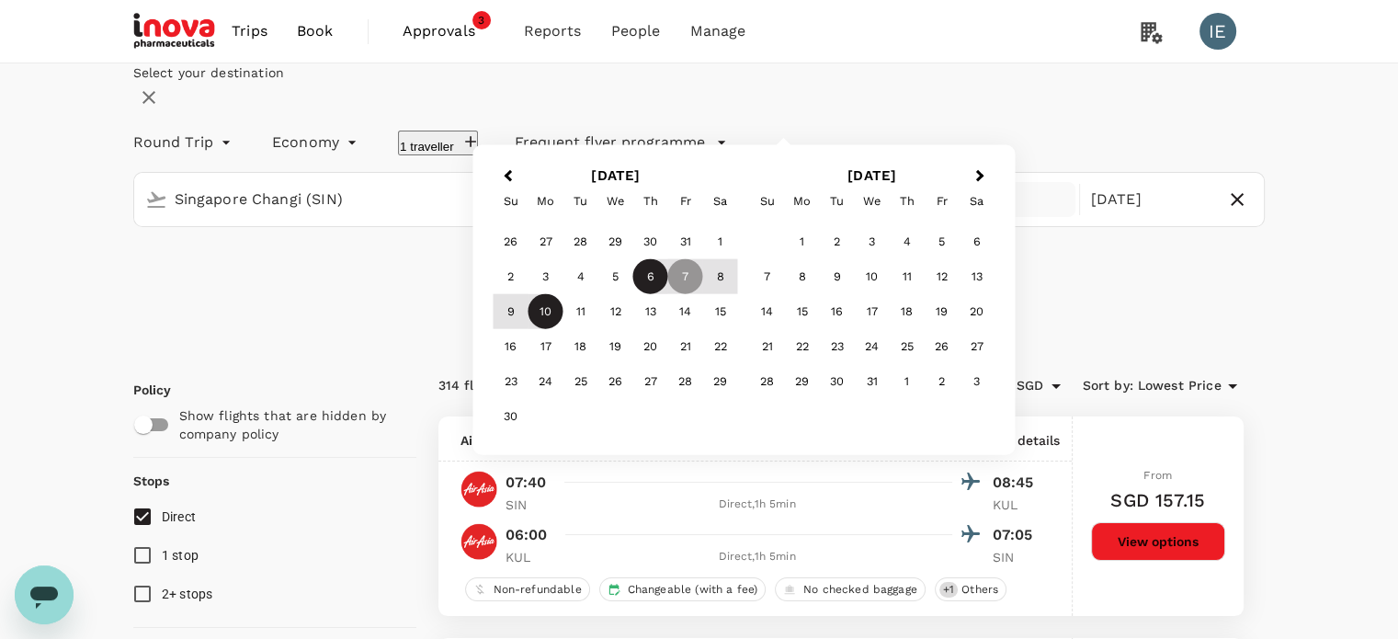 The height and width of the screenshot is (639, 1398). What do you see at coordinates (311, 199) in the screenshot?
I see `input: Depart from` at bounding box center [311, 199].